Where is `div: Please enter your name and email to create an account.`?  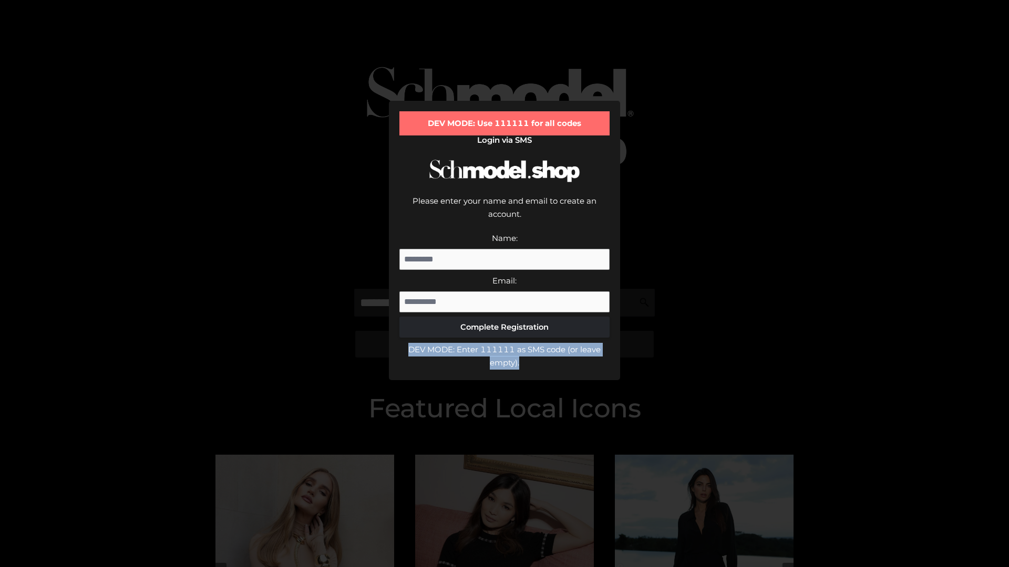 div: Please enter your name and email to create an account. is located at coordinates (504, 213).